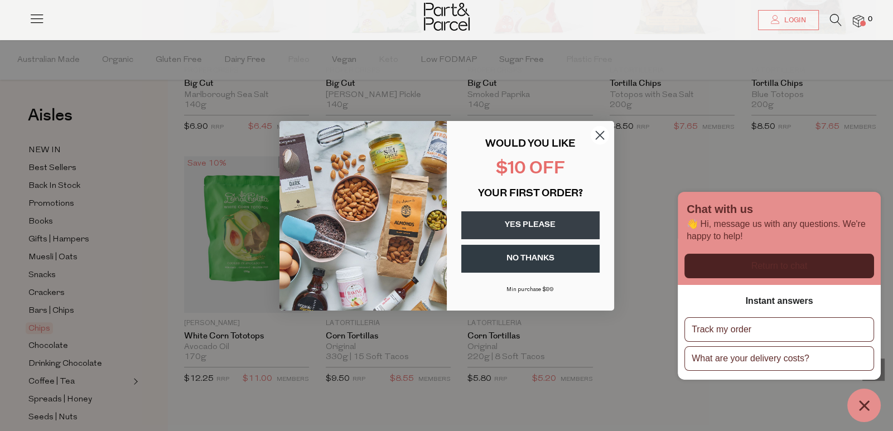  What do you see at coordinates (530, 169) in the screenshot?
I see `span: $10 OFF` at bounding box center [530, 169].